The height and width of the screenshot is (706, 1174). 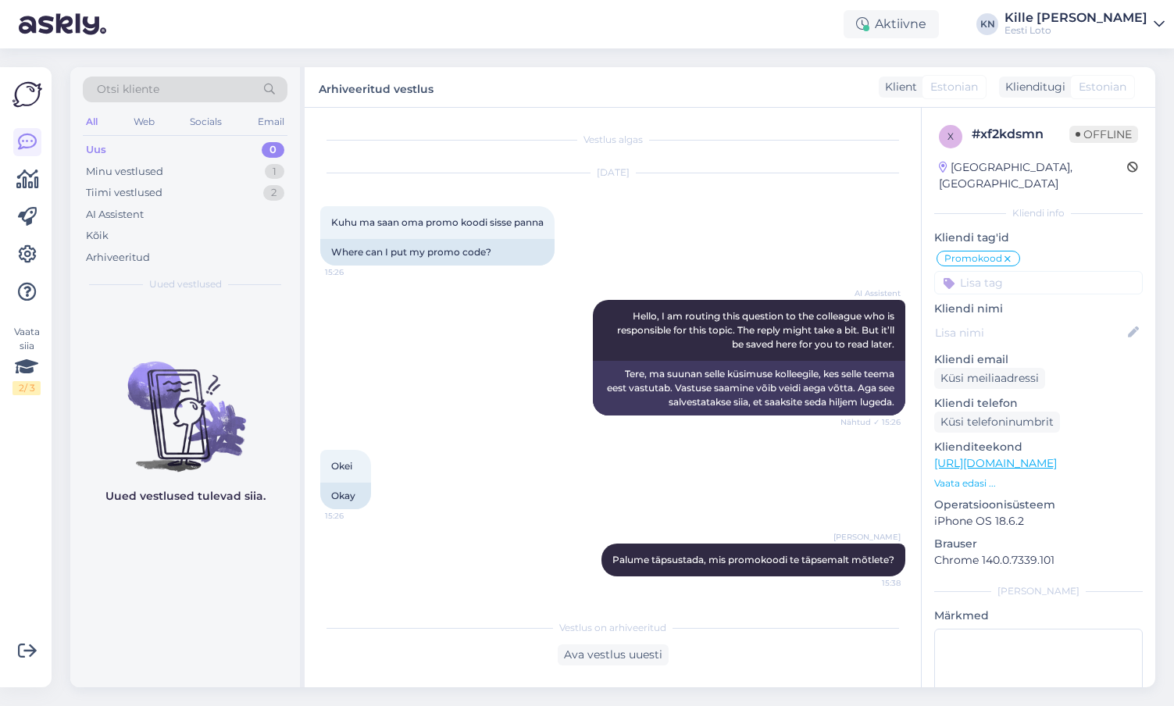 What do you see at coordinates (1104, 134) in the screenshot?
I see `span: Offline` at bounding box center [1104, 134].